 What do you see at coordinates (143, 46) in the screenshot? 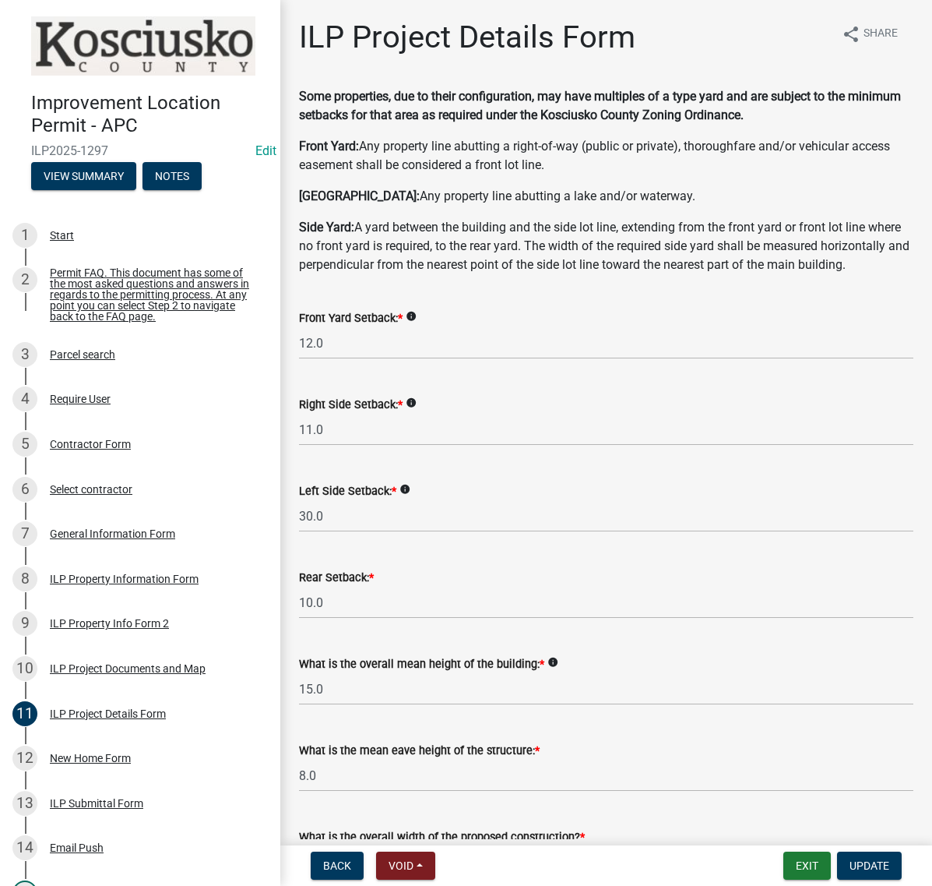
I see `img: Kosciusko County, Indiana` at bounding box center [143, 46].